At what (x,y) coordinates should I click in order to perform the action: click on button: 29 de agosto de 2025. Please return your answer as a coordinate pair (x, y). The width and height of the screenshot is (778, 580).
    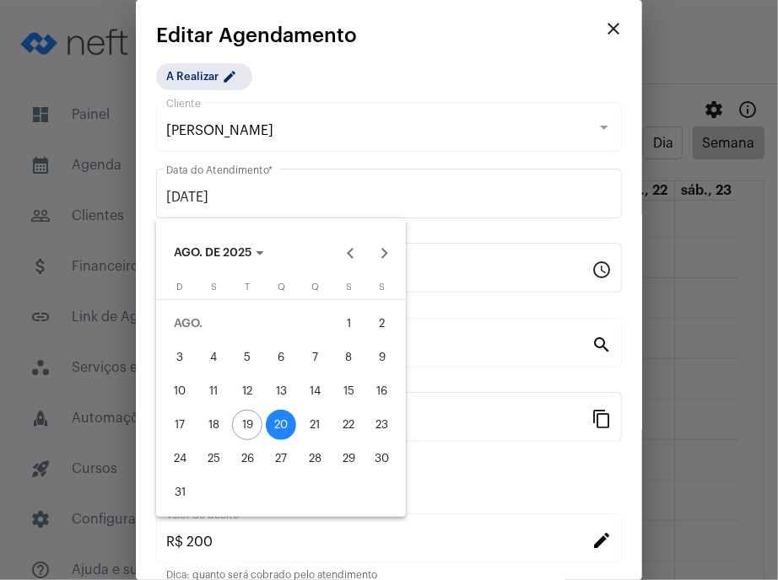
    Looking at the image, I should click on (348, 459).